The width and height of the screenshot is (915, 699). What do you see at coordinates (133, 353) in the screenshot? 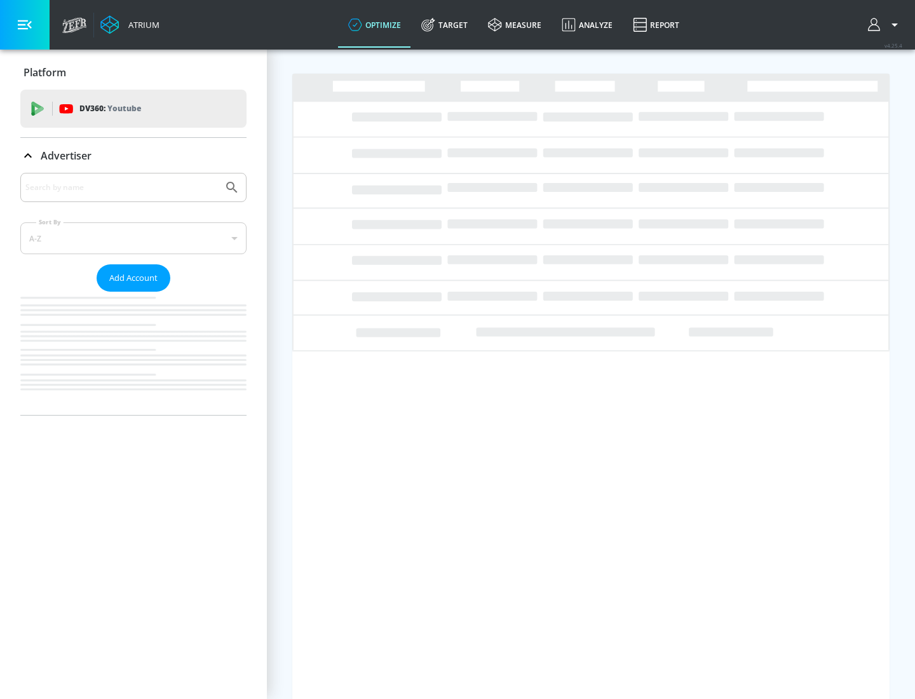
I see `nav: list of Advertiser` at bounding box center [133, 353].